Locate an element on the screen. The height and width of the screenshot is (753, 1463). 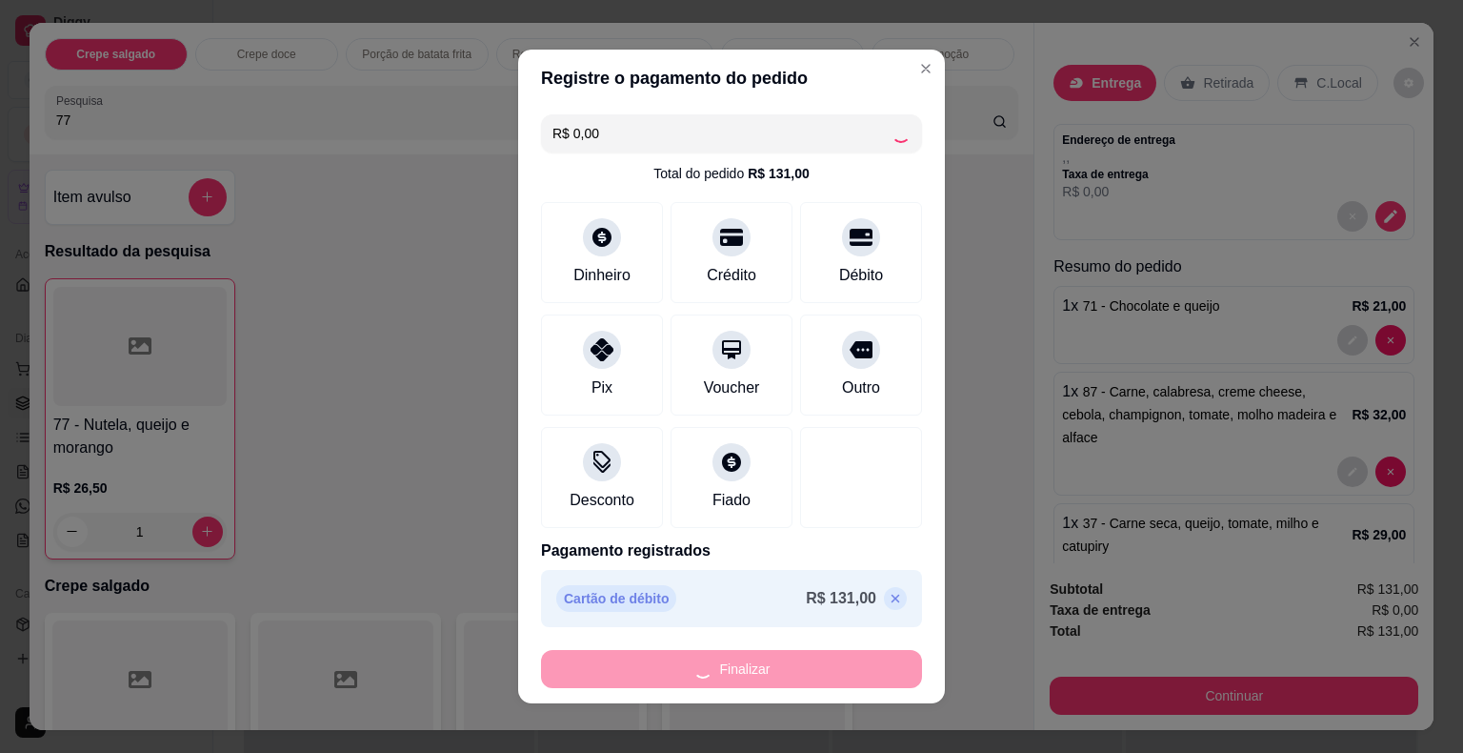
div: Pix is located at coordinates (602, 388).